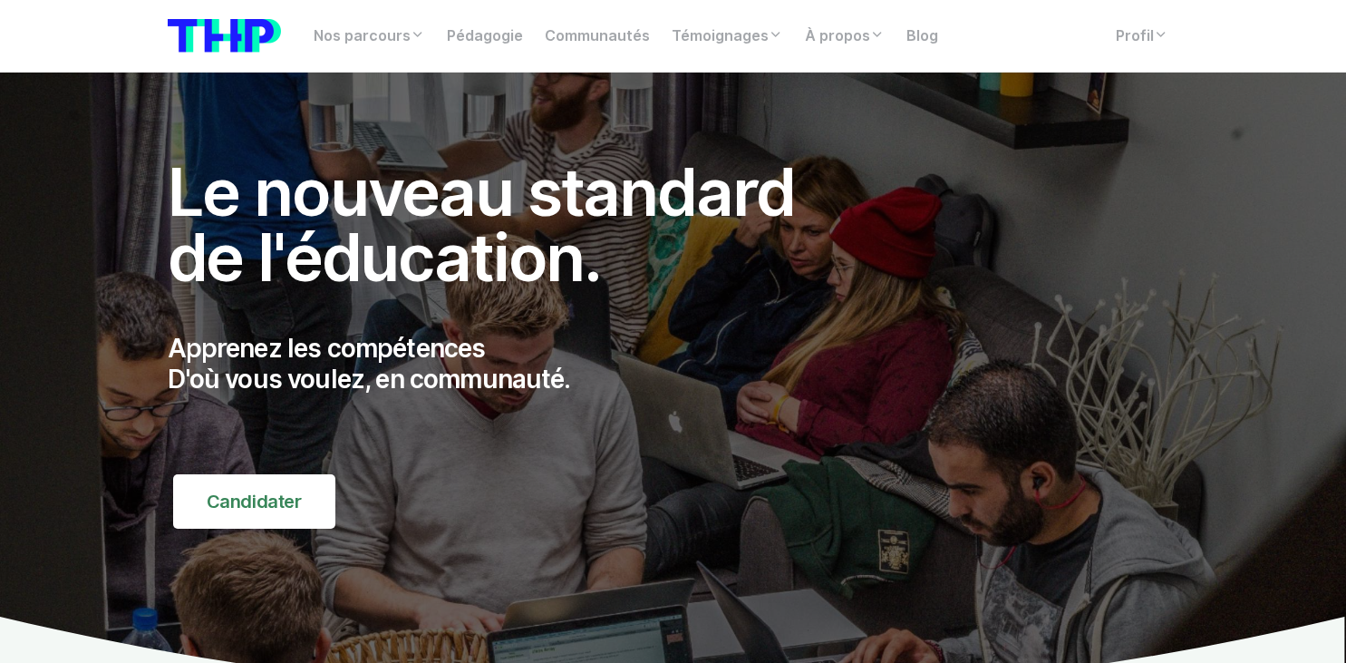 This screenshot has height=663, width=1346. I want to click on img: logo, so click(224, 35).